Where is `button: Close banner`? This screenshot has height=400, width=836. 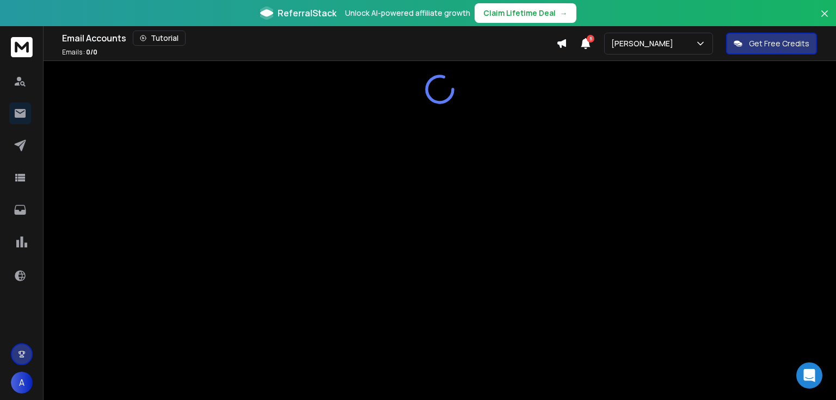
button: Close banner is located at coordinates (825, 20).